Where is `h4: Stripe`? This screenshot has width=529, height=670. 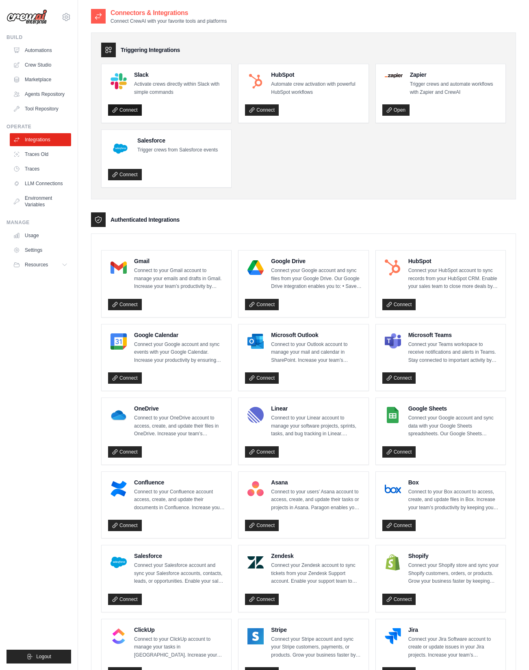
h4: Stripe is located at coordinates (316, 630).